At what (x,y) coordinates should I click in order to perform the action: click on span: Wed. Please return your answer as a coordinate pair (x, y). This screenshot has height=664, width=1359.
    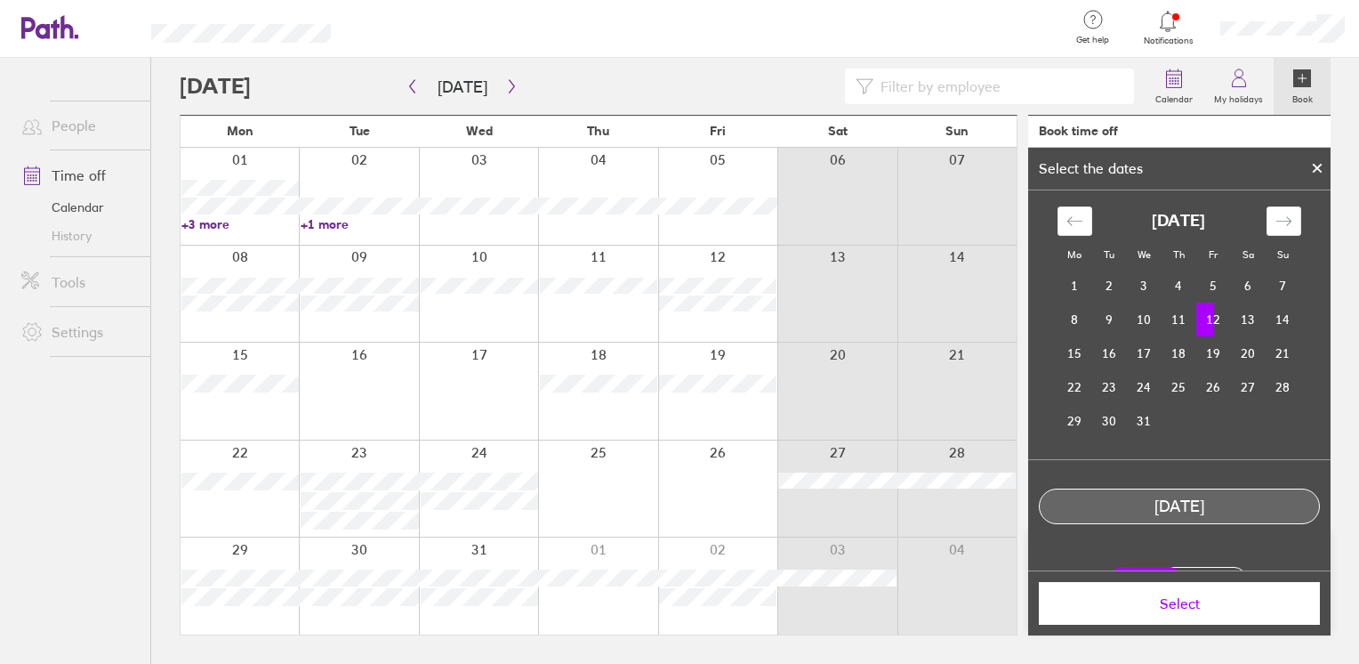
    Looking at the image, I should click on (480, 131).